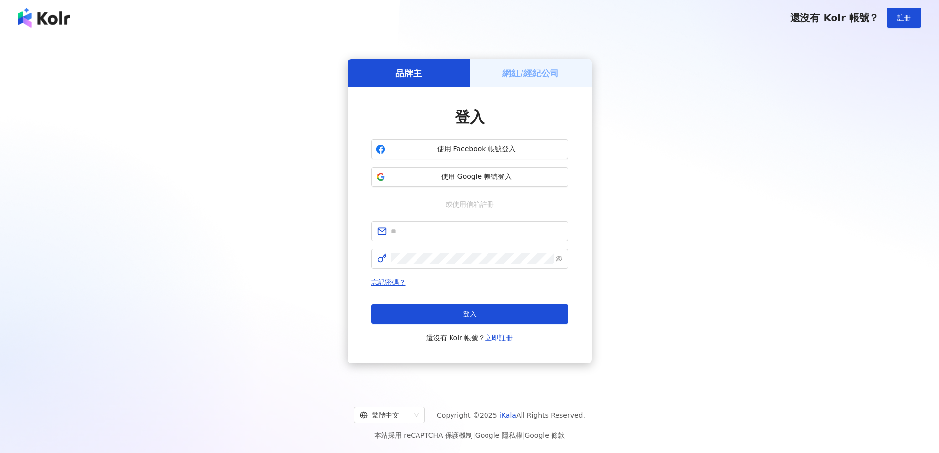 The image size is (939, 453). What do you see at coordinates (508, 415) in the screenshot?
I see `a: iKala` at bounding box center [508, 415].